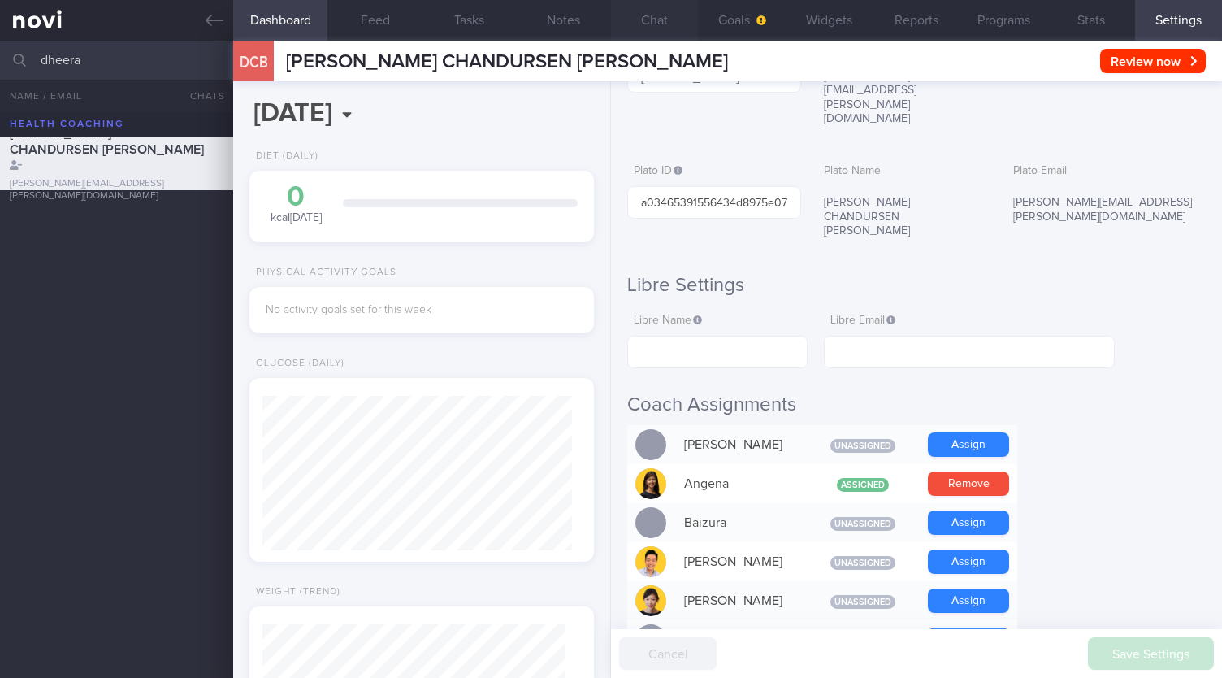 Image resolution: width=1222 pixels, height=678 pixels. What do you see at coordinates (201, 96) in the screenshot?
I see `button: Chats` at bounding box center [201, 96].